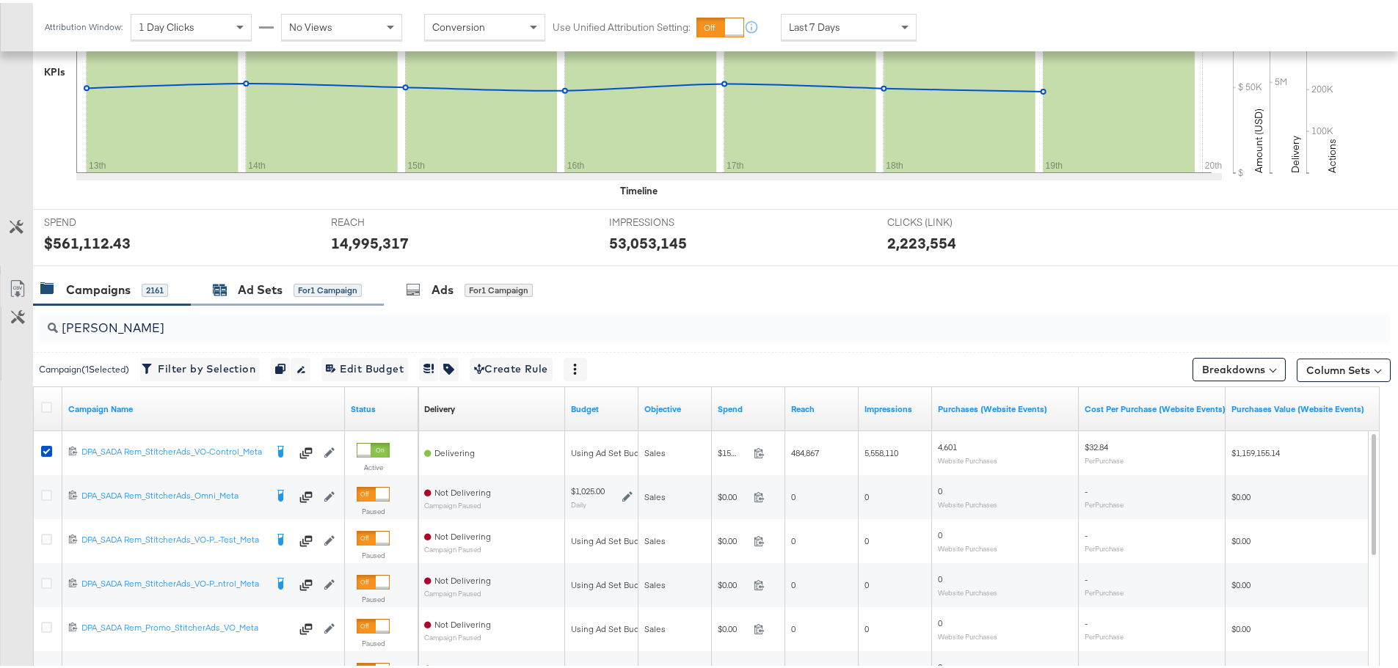  Describe the element at coordinates (173, 449) in the screenshot. I see `div: DPA_SADA Rem_StitcherAds_VO-Control_Meta` at that location.